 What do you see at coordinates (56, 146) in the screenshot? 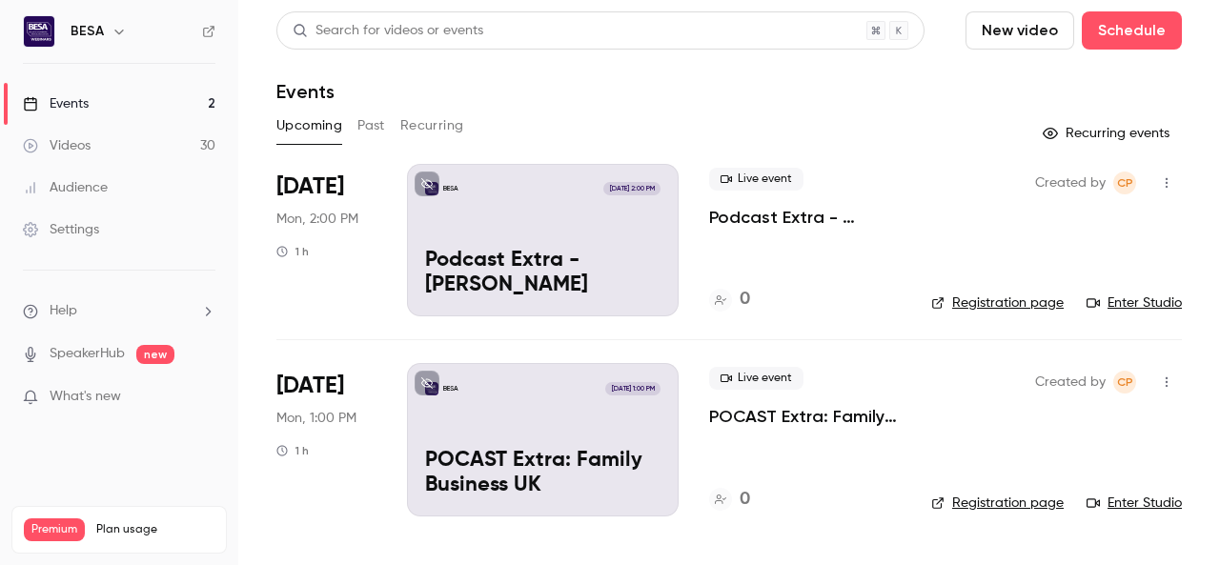
I see `div: Videos` at bounding box center [56, 146].